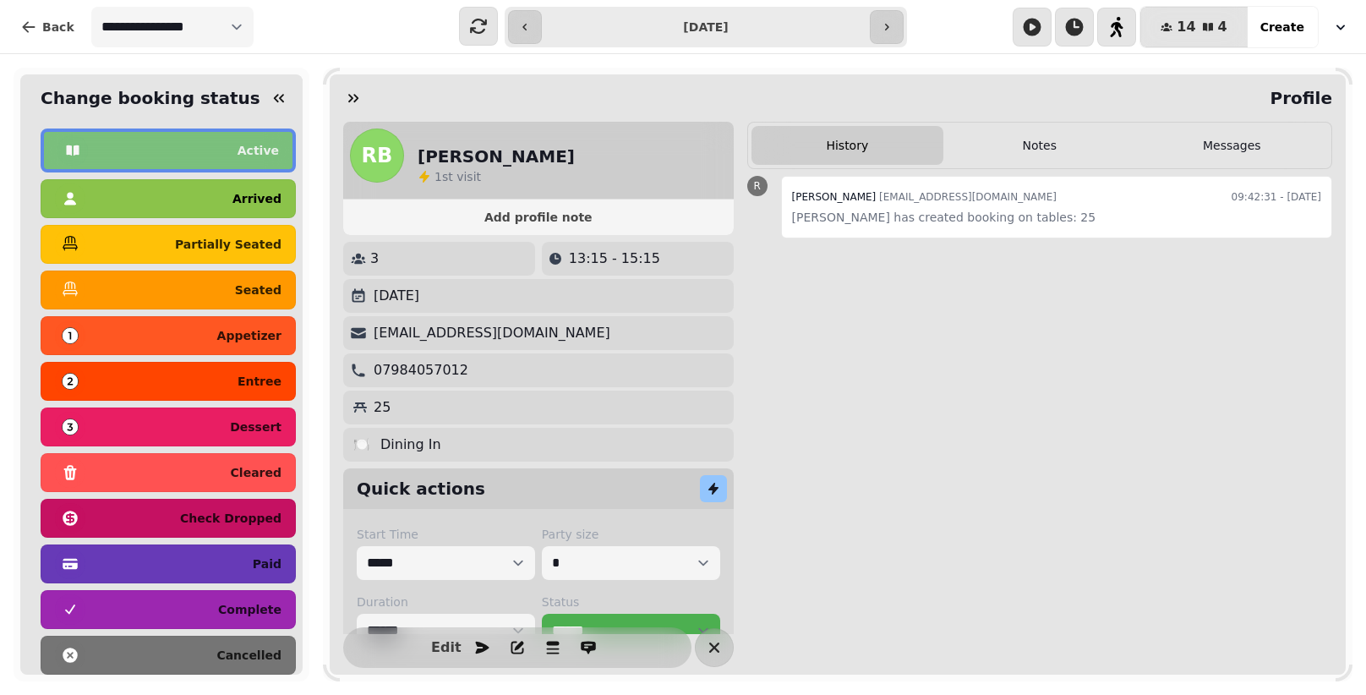  I want to click on span: Edit, so click(446, 647).